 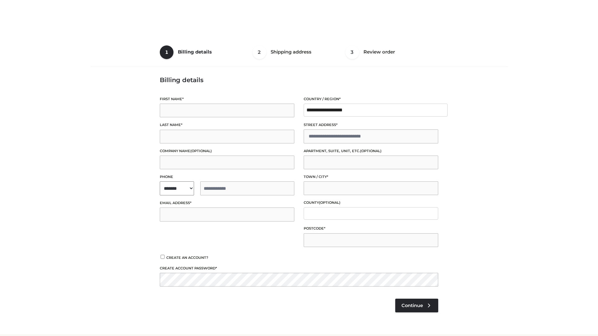 I want to click on label: County, so click(x=371, y=203).